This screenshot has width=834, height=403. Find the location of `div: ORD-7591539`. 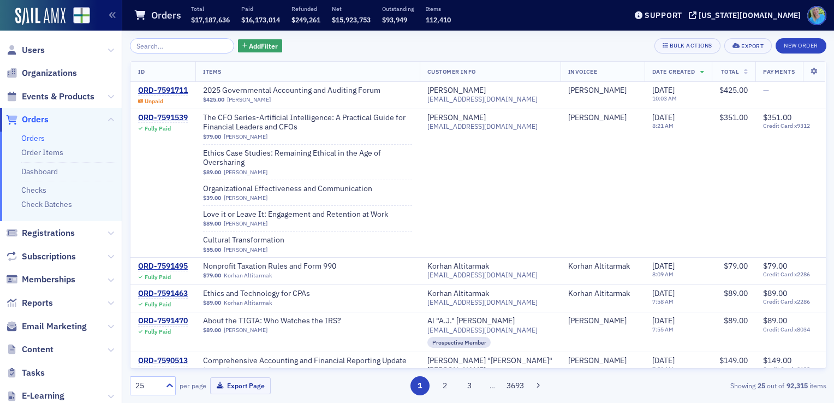

div: ORD-7591539 is located at coordinates (163, 118).